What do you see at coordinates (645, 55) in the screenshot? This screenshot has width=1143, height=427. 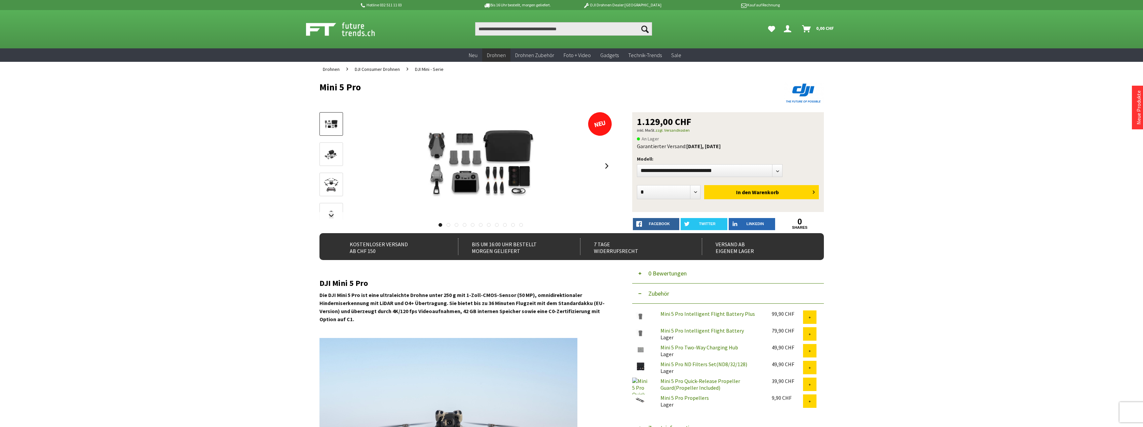 I see `span: Technik-Trends` at bounding box center [645, 55].